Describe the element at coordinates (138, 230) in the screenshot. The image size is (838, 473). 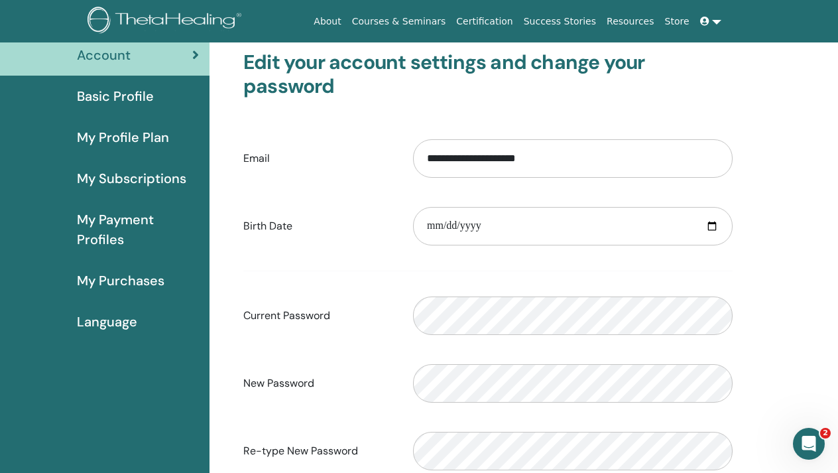
I see `span: My Payment Profiles` at that location.